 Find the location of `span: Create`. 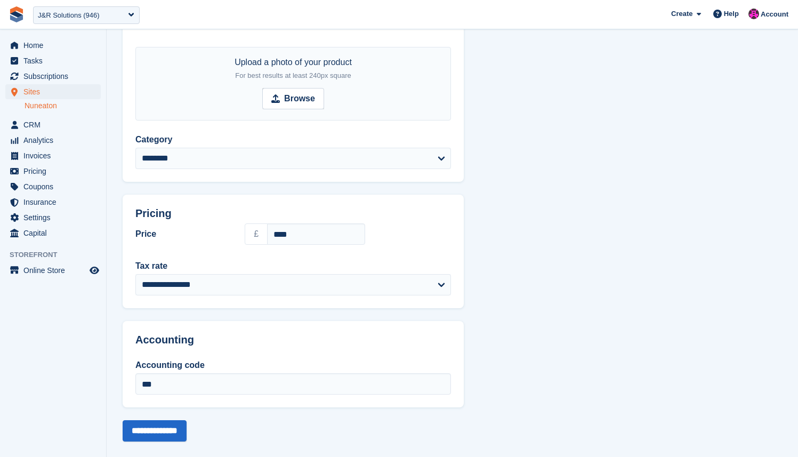

span: Create is located at coordinates (682, 14).